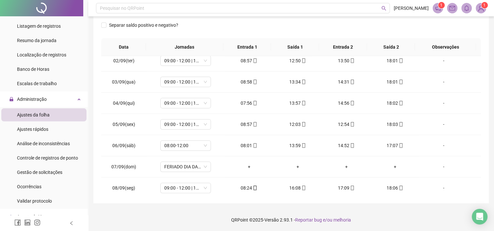  What do you see at coordinates (124, 103) in the screenshot?
I see `span: 04/09(qui)` at bounding box center [124, 103].